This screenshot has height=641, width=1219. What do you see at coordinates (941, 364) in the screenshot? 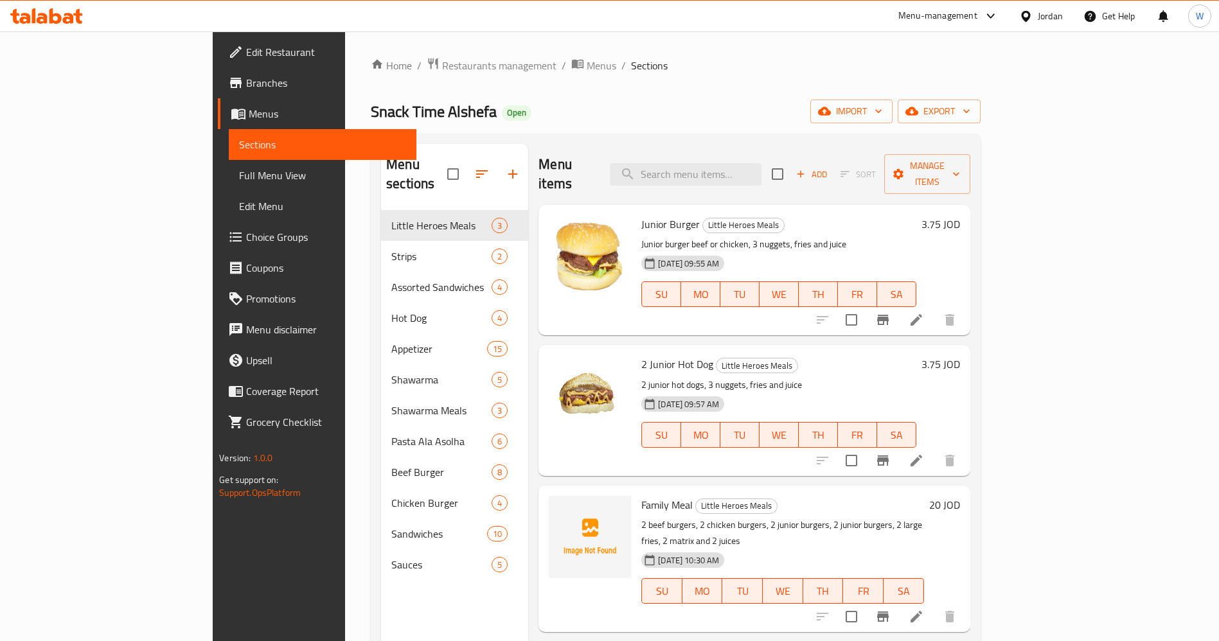
I see `h6: 3.75 JOD` at bounding box center [941, 364].